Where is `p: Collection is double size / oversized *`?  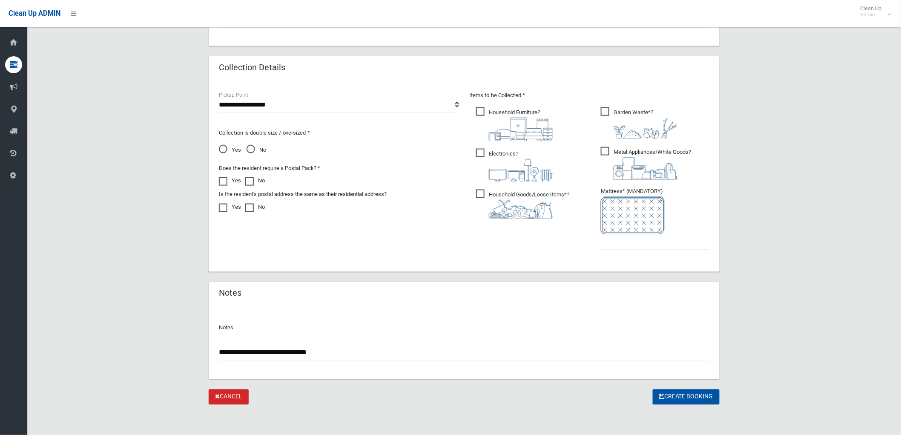 p: Collection is double size / oversized * is located at coordinates (339, 133).